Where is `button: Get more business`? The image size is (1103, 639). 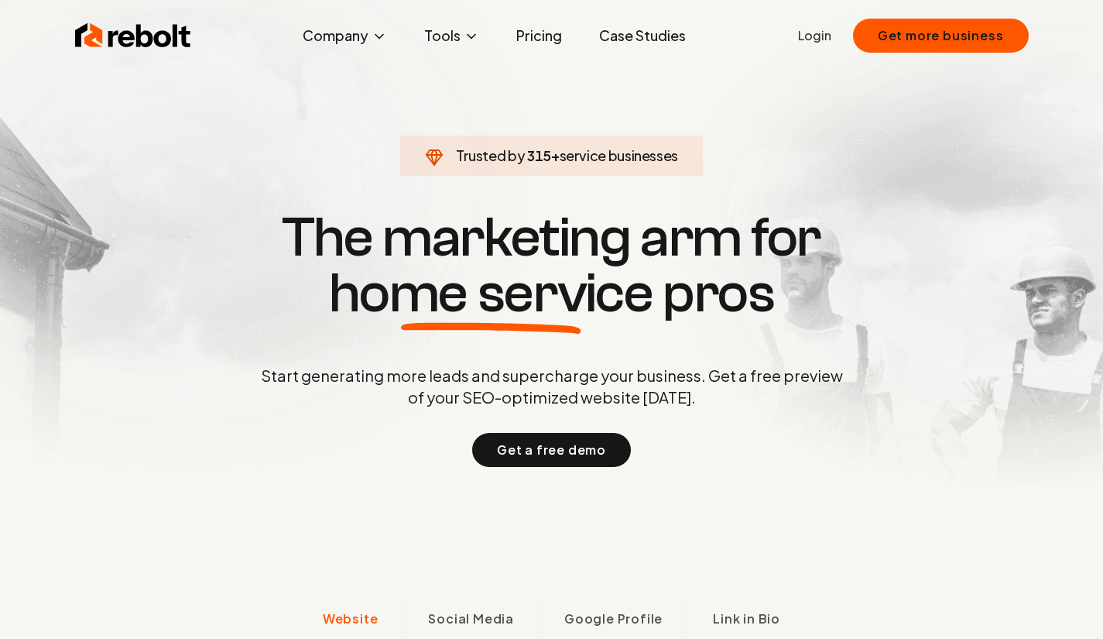
button: Get more business is located at coordinates (941, 36).